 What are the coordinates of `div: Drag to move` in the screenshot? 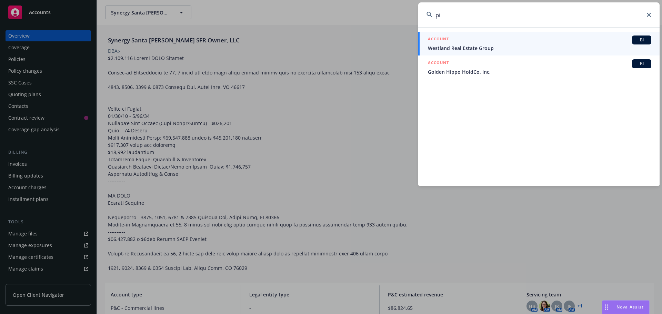 It's located at (607, 307).